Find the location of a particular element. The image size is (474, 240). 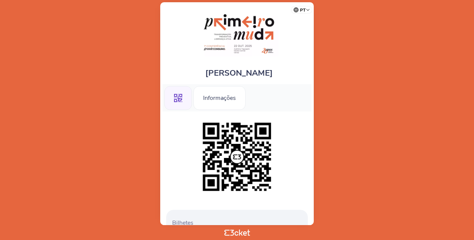

div: Informações is located at coordinates (219, 98).